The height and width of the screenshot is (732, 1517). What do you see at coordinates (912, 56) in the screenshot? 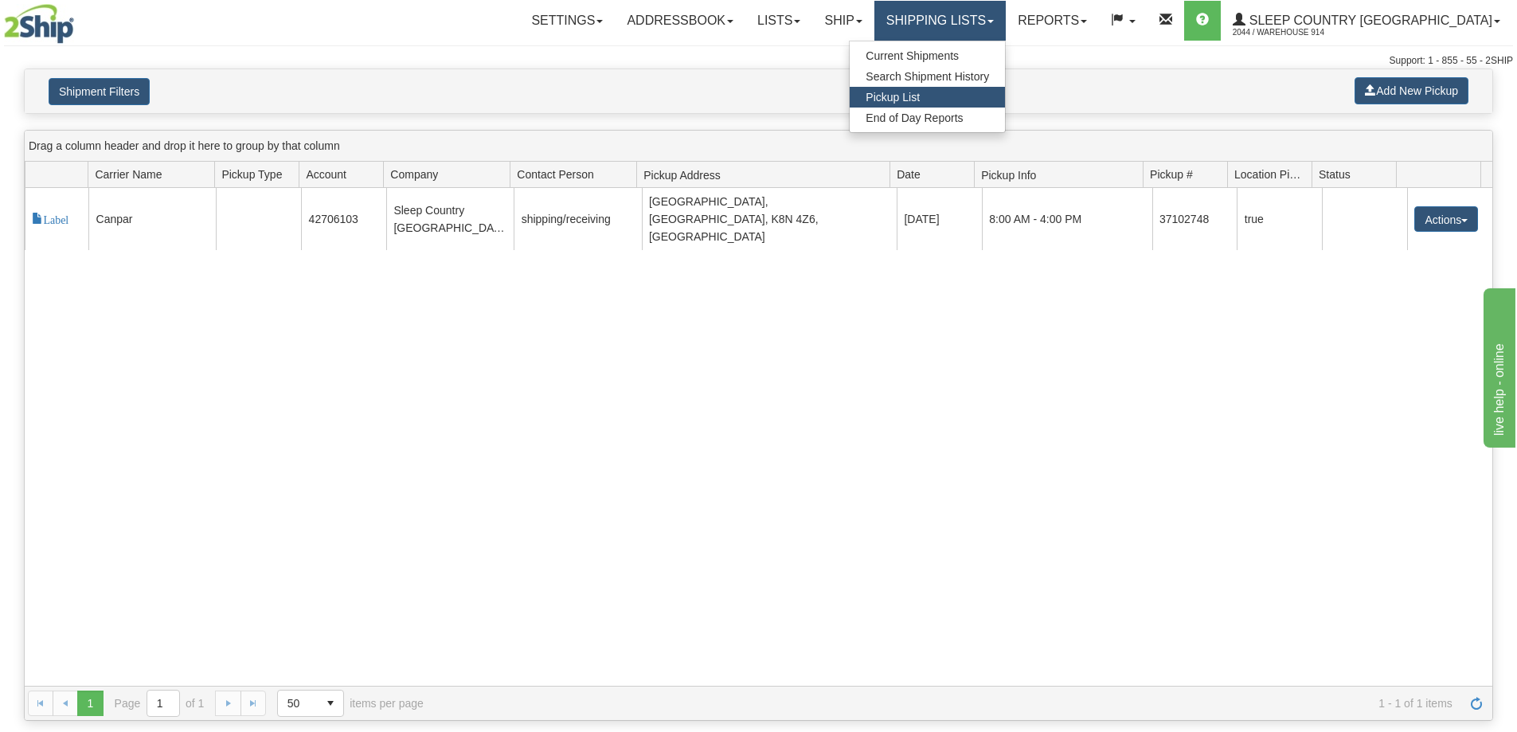
I see `span: Current Shipments` at bounding box center [912, 56].